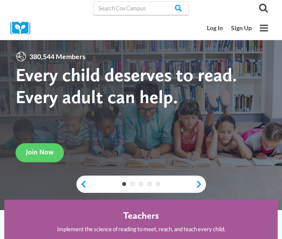  Describe the element at coordinates (126, 86) in the screenshot. I see `strong: Every child deserves to read. Every adult can help.` at that location.